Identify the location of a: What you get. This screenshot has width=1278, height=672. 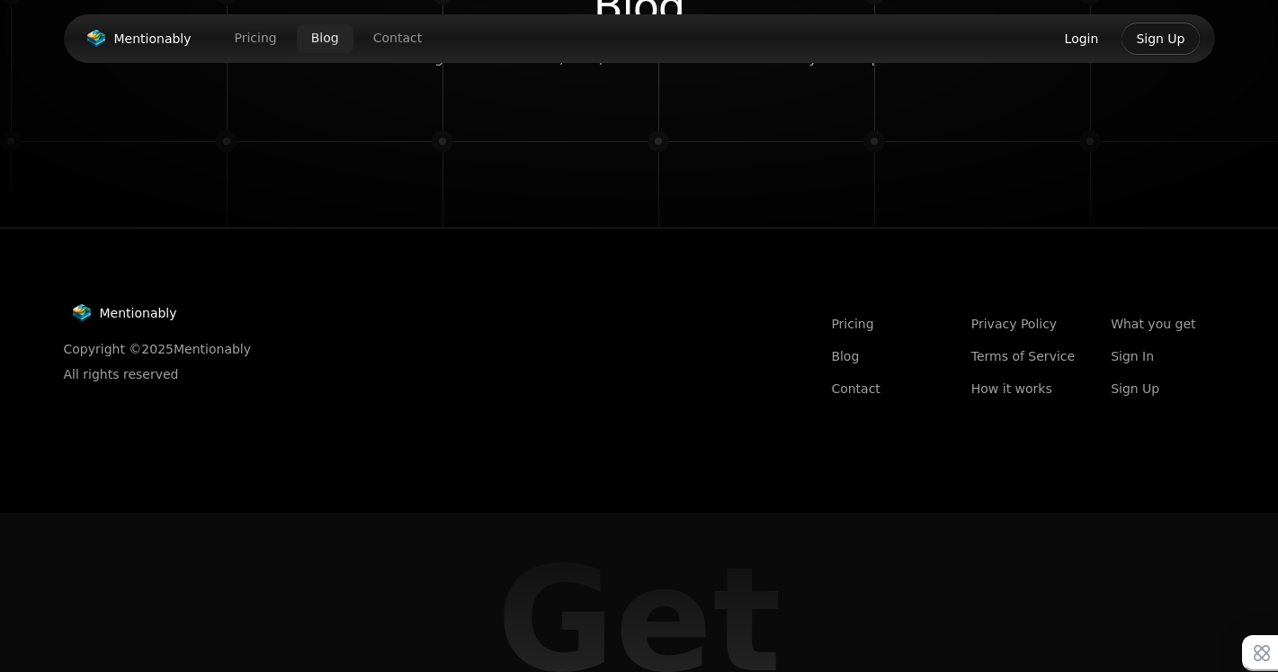
(1162, 324).